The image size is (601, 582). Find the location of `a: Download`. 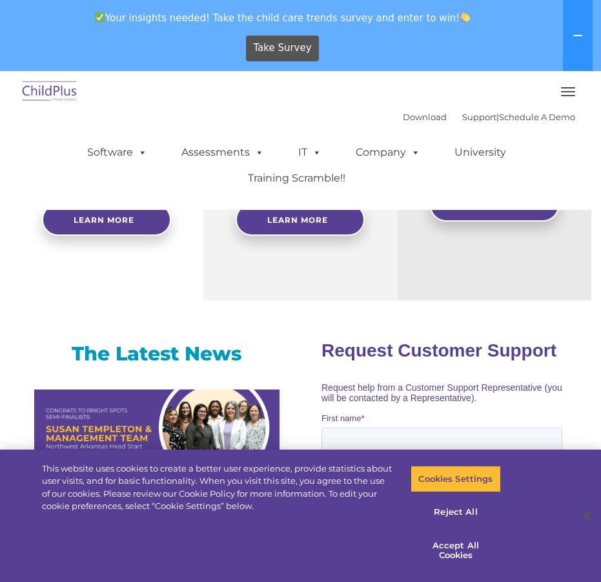

a: Download is located at coordinates (425, 117).